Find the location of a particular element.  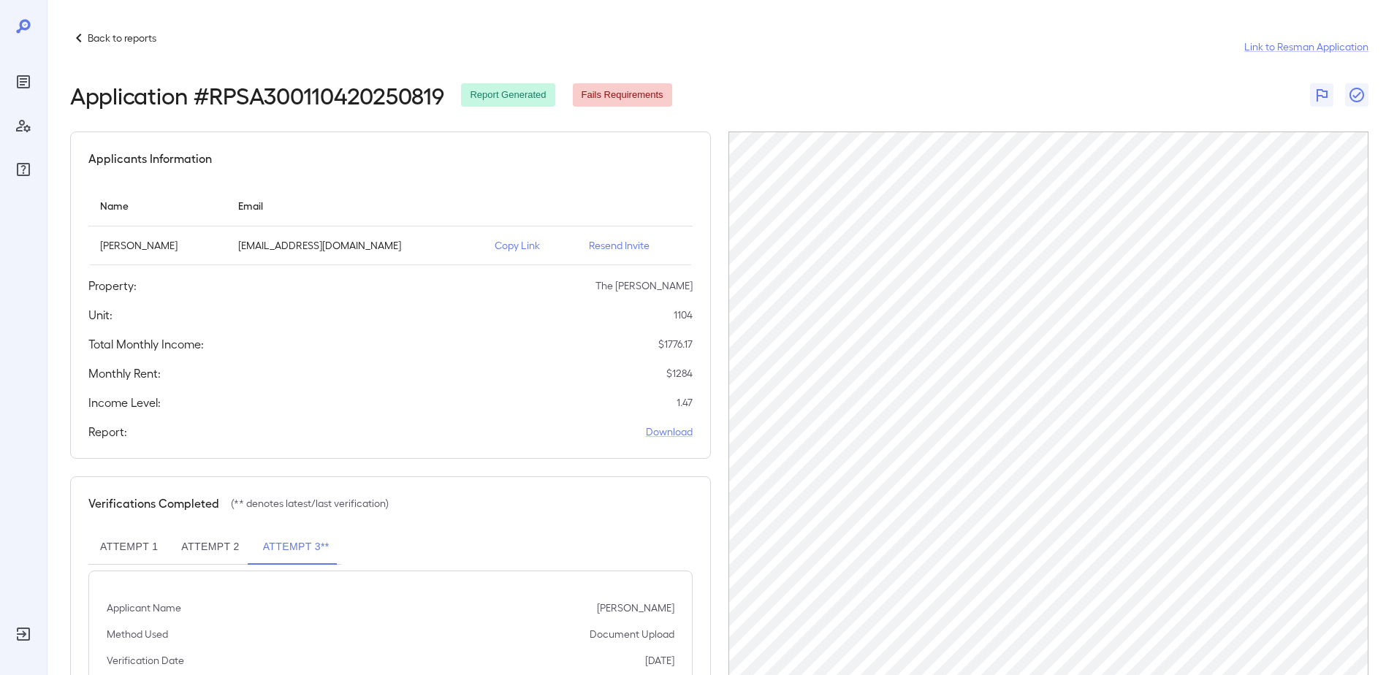

p: Document Upload is located at coordinates (632, 634).